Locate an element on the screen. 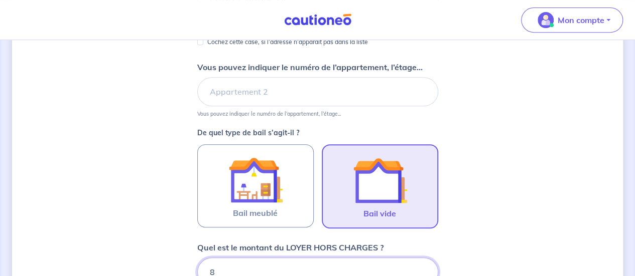 This screenshot has width=635, height=276. p: Mon compte is located at coordinates (580, 20).